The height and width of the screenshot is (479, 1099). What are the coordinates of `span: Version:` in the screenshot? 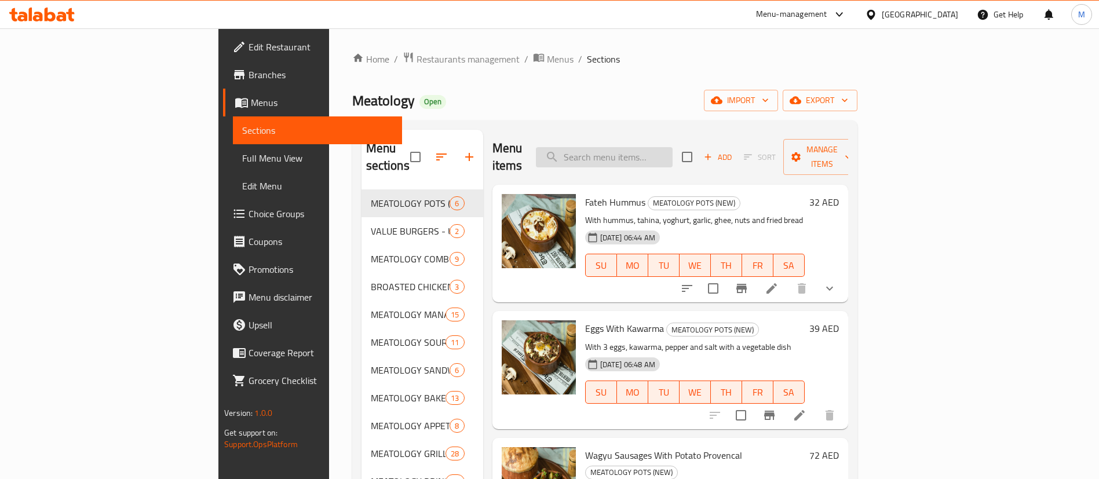 It's located at (238, 413).